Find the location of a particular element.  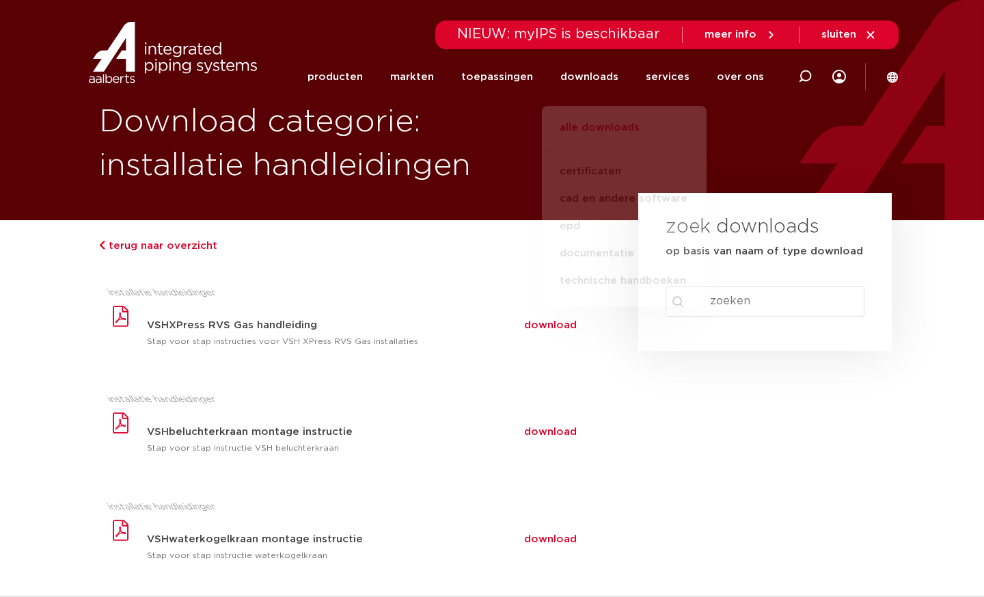

a: cad en andere software is located at coordinates (624, 199).